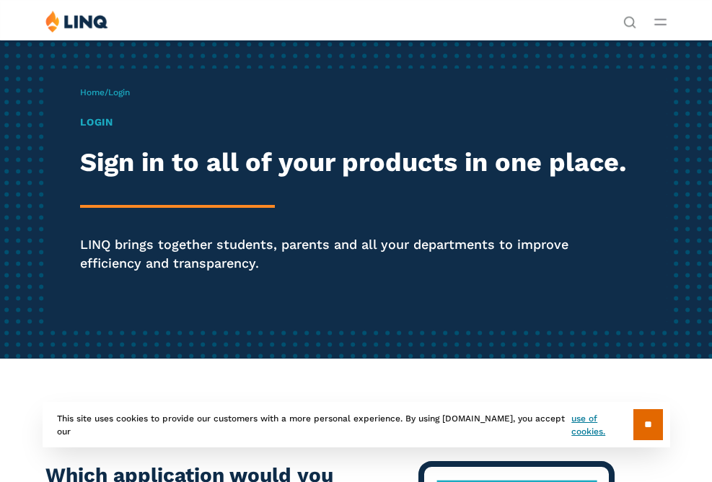 Image resolution: width=712 pixels, height=482 pixels. I want to click on button: Open Search Bar, so click(629, 21).